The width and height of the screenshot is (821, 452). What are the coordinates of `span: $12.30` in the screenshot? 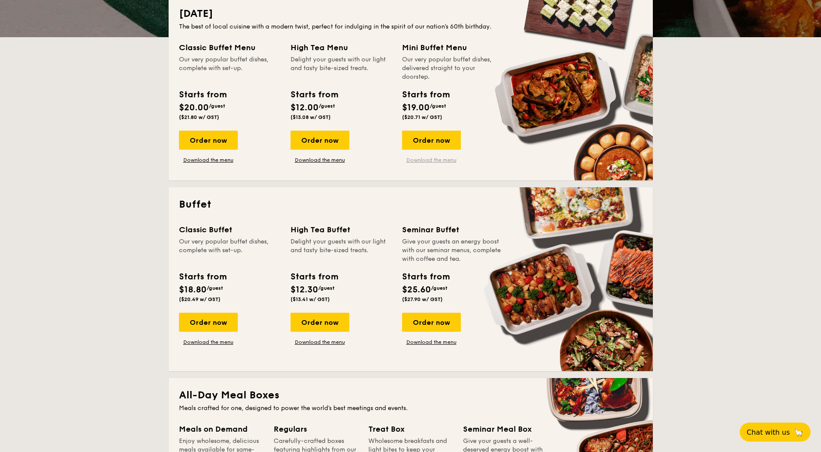 It's located at (304, 290).